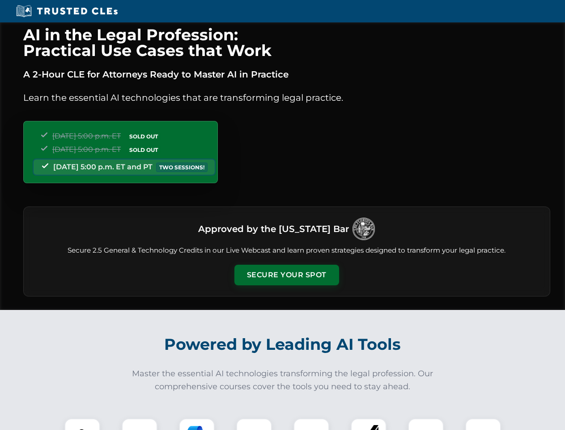 Image resolution: width=565 pixels, height=430 pixels. What do you see at coordinates (287, 250) in the screenshot?
I see `p: Secure 2.5 General & Technology Credits in our Live Webcast and learn proven strategies designed ...` at bounding box center [287, 250].